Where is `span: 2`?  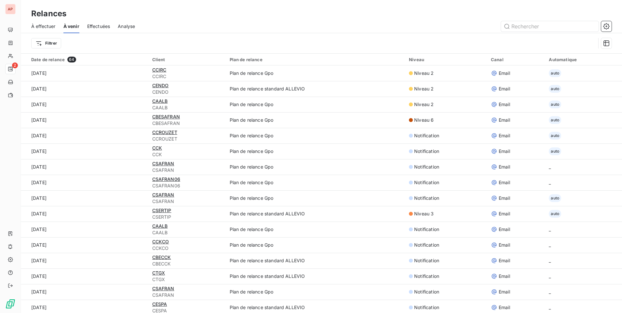
span: 2 is located at coordinates (15, 65).